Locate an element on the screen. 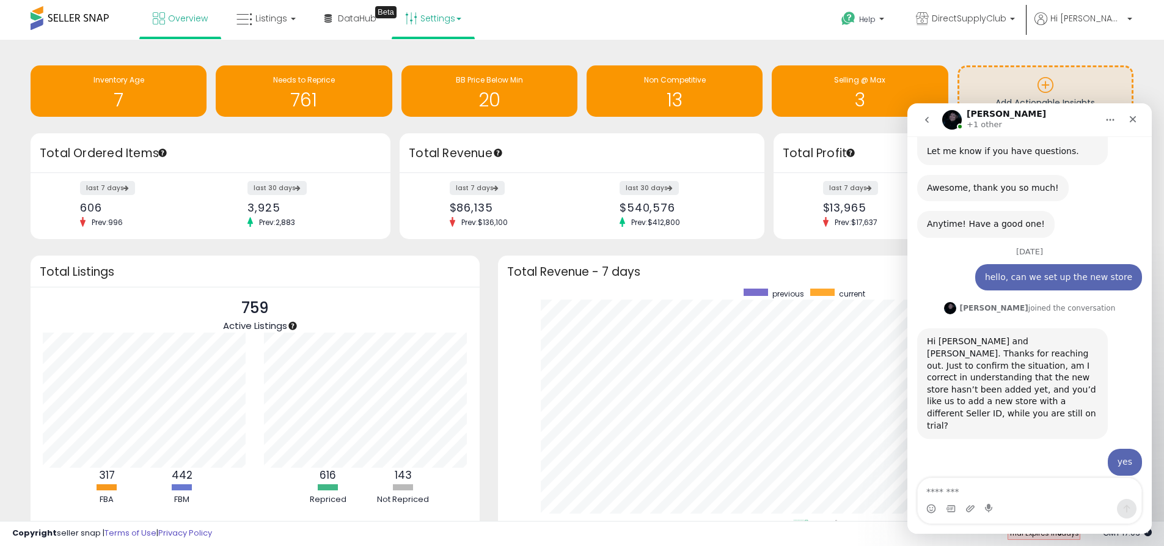 This screenshot has height=546, width=1164. div: Not Repriced is located at coordinates (403, 499).